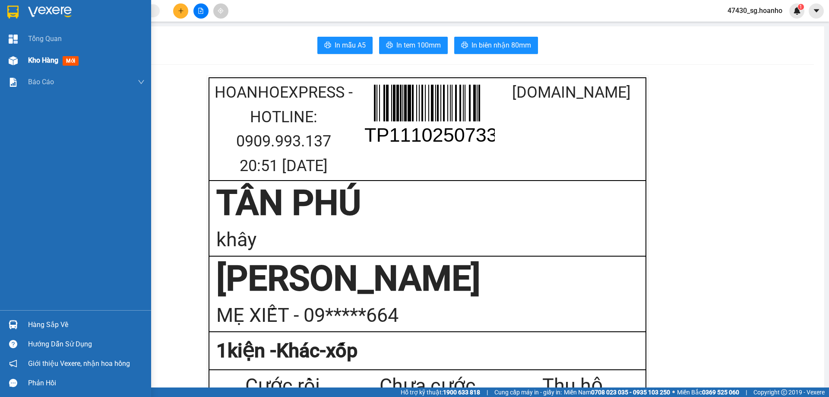  I want to click on button: printerIn tem 100mm, so click(413, 45).